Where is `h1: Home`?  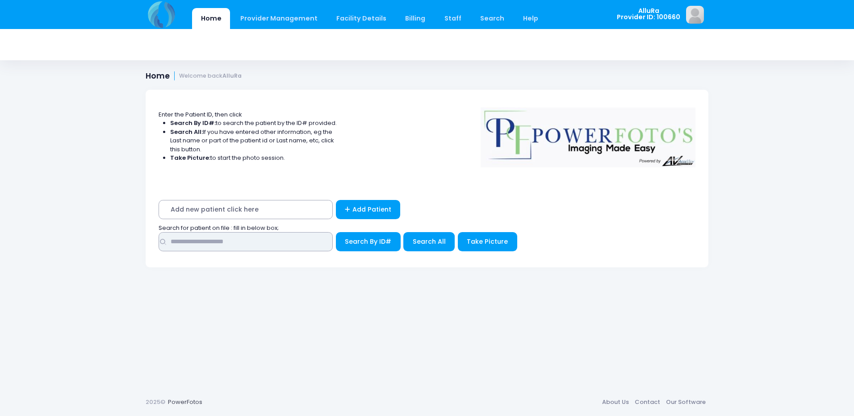 h1: Home is located at coordinates (193, 76).